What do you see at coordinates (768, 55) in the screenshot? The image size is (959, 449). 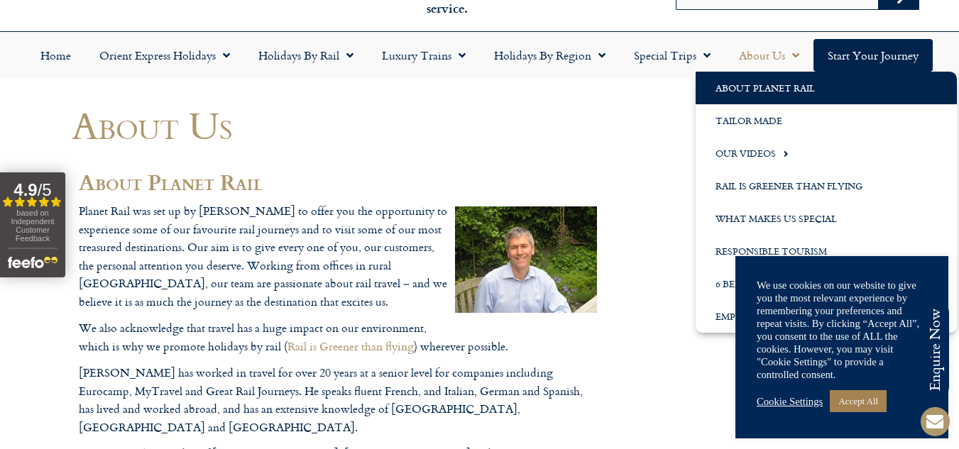 I see `a: About Us` at bounding box center [768, 55].